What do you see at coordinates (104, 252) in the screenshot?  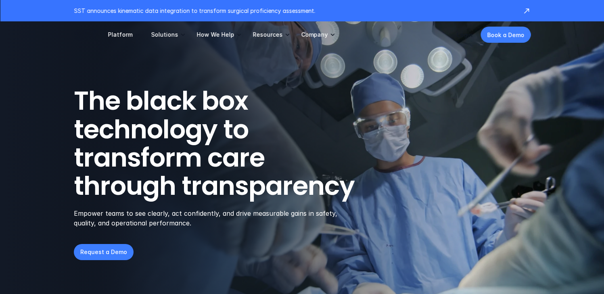 I see `p: Request a Demo` at bounding box center [104, 252].